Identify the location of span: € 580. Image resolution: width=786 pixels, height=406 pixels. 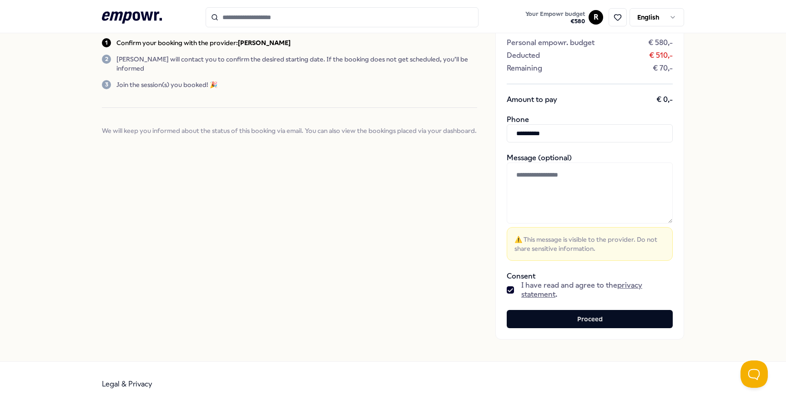
(555, 21).